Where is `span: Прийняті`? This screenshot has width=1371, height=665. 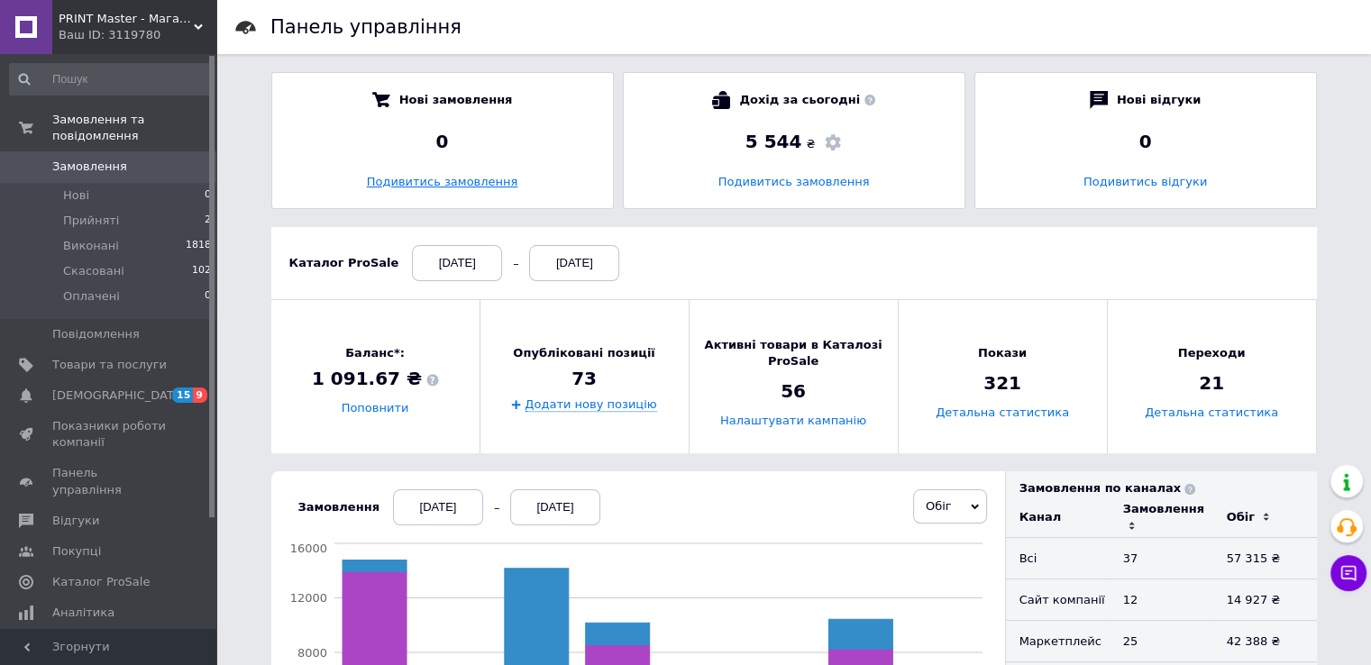
span: Прийняті is located at coordinates (91, 221).